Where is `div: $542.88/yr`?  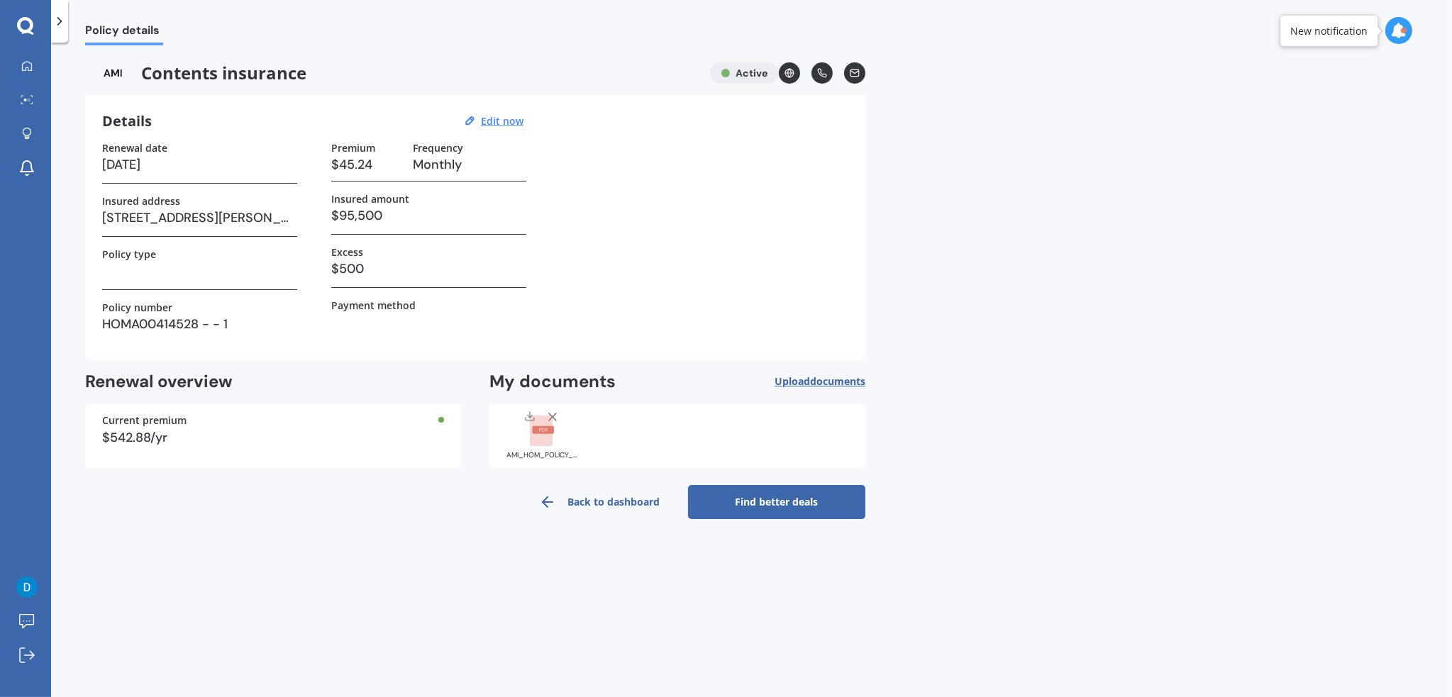
div: $542.88/yr is located at coordinates (273, 438).